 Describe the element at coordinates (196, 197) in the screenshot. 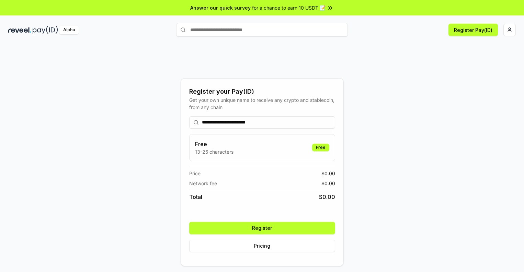

I see `span: Total` at that location.